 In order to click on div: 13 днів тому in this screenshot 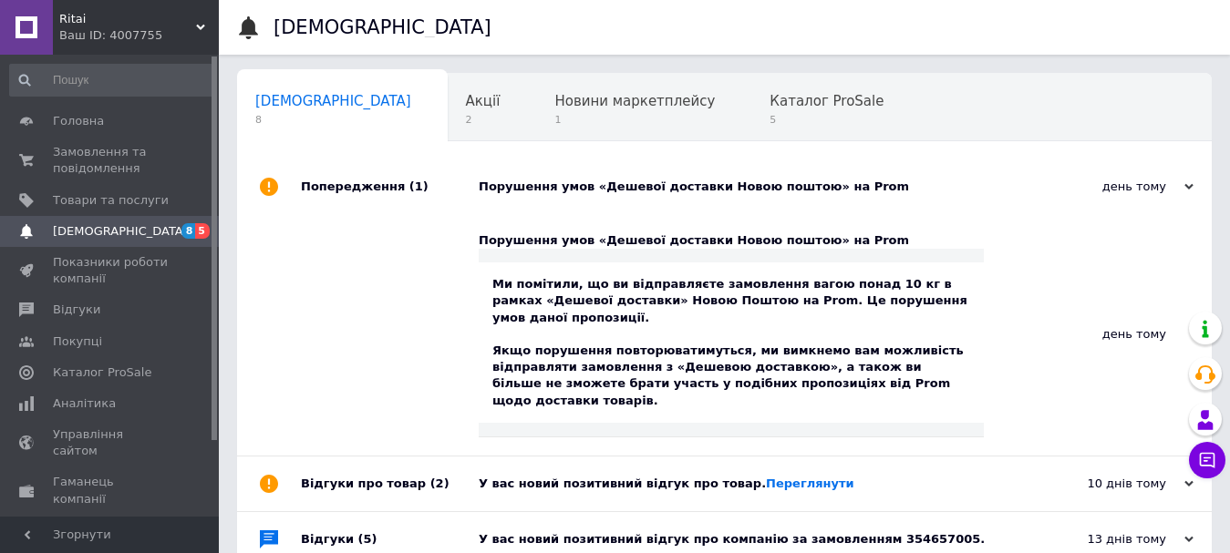, I will do `click(1102, 540)`.